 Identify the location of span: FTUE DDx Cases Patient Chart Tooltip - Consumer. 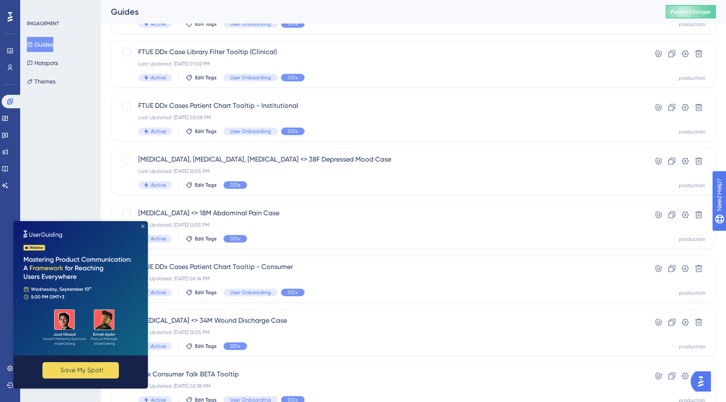
(380, 267).